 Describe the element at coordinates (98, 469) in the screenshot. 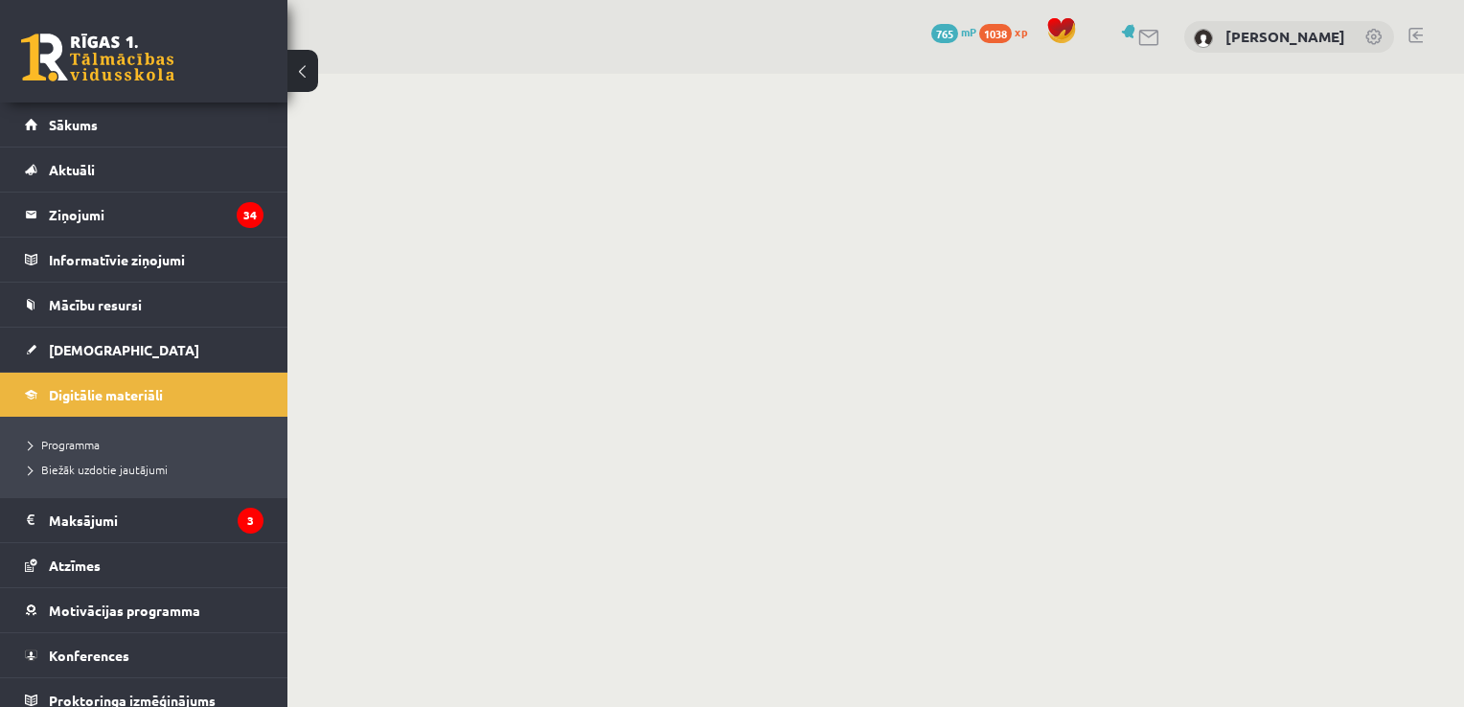

I see `span: Biežāk uzdotie jautājumi` at that location.